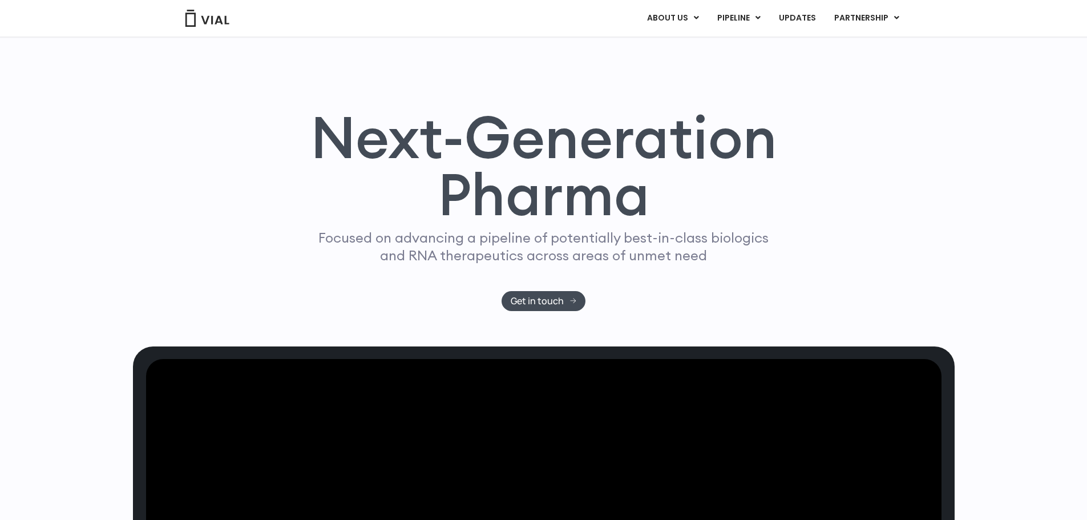  I want to click on img: Vial Logo, so click(207, 18).